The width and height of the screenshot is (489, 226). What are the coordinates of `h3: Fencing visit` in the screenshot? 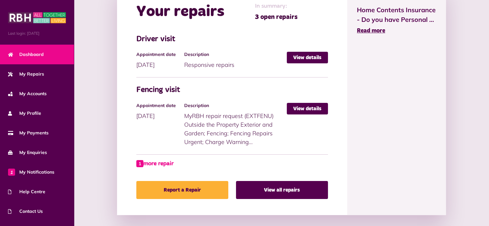 It's located at (232, 90).